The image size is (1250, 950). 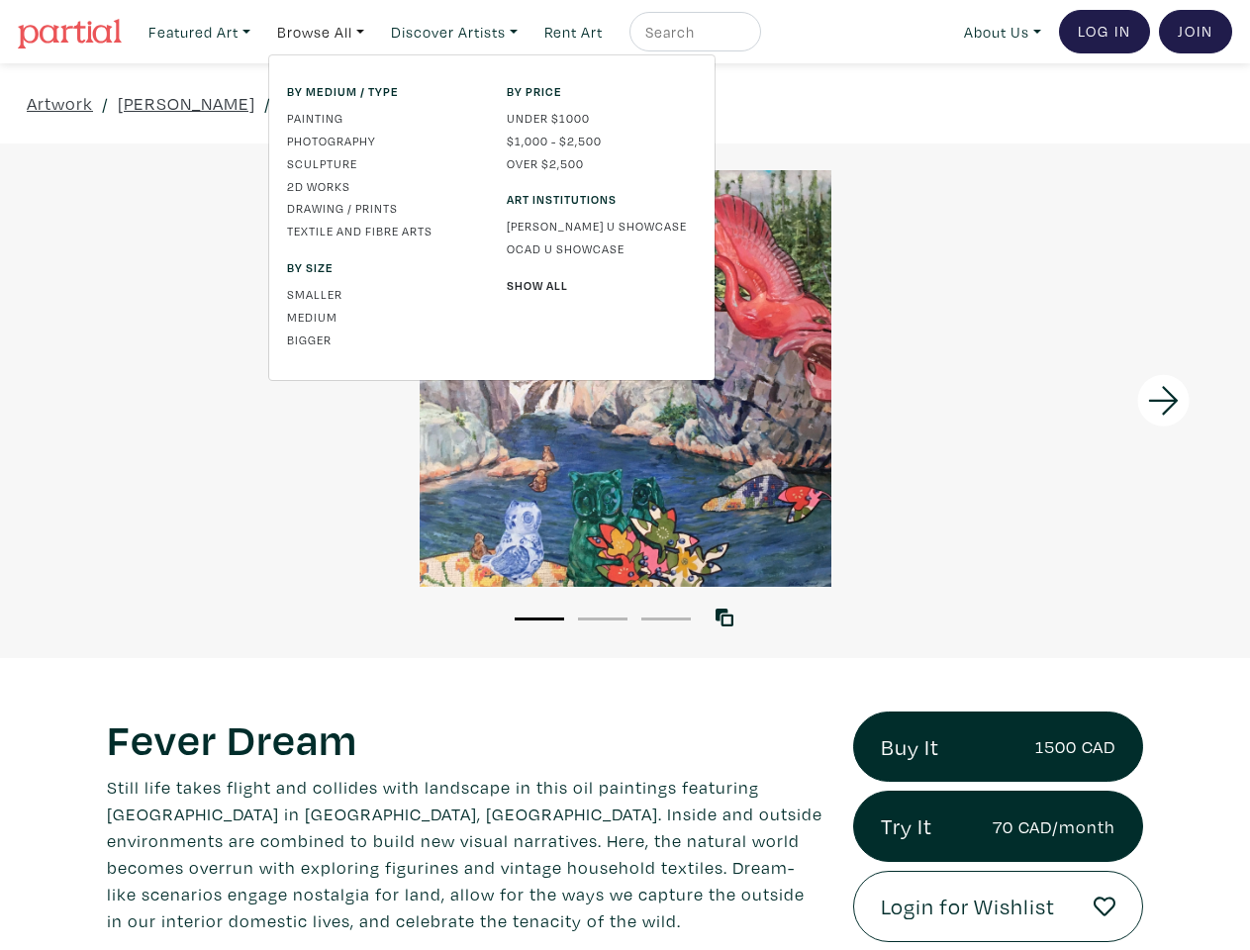 What do you see at coordinates (382, 340) in the screenshot?
I see `a: Bigger` at bounding box center [382, 340].